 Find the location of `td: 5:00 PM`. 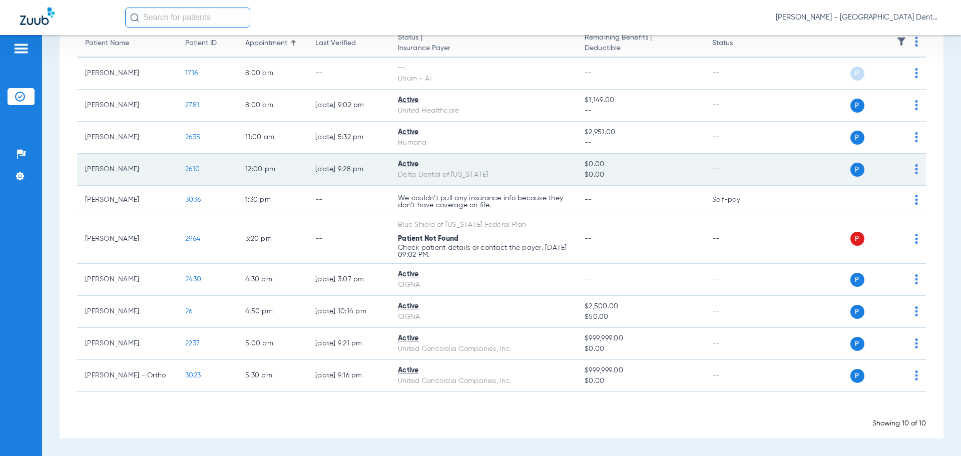

td: 5:00 PM is located at coordinates (272, 344).